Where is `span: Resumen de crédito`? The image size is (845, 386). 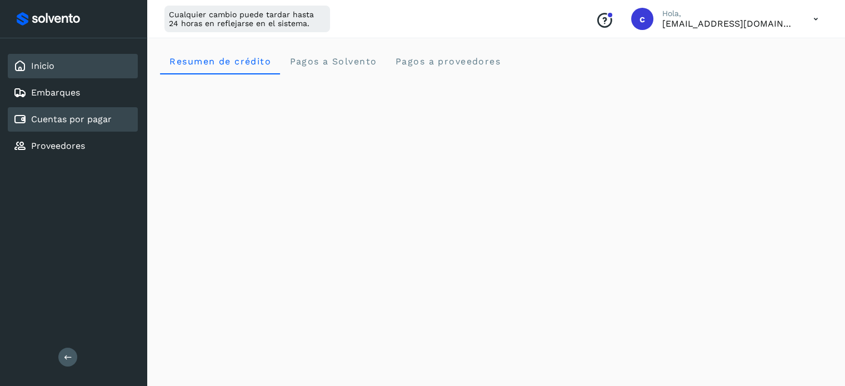
span: Resumen de crédito is located at coordinates (220, 61).